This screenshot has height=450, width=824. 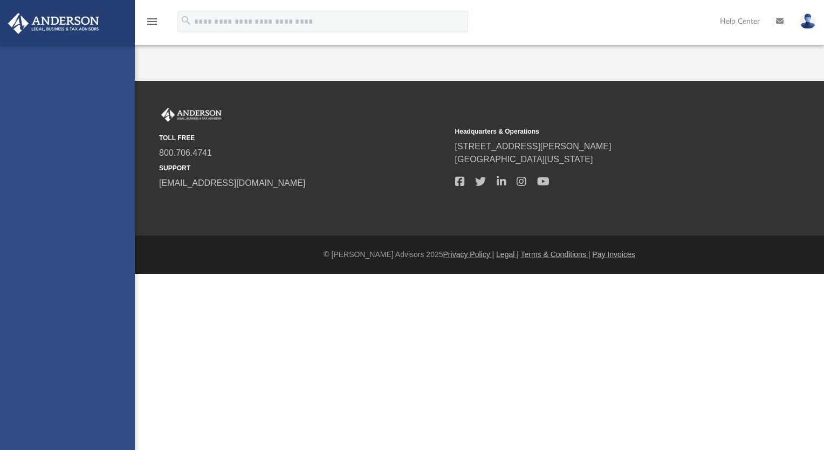 What do you see at coordinates (613, 254) in the screenshot?
I see `a: Pay Invoices` at bounding box center [613, 254].